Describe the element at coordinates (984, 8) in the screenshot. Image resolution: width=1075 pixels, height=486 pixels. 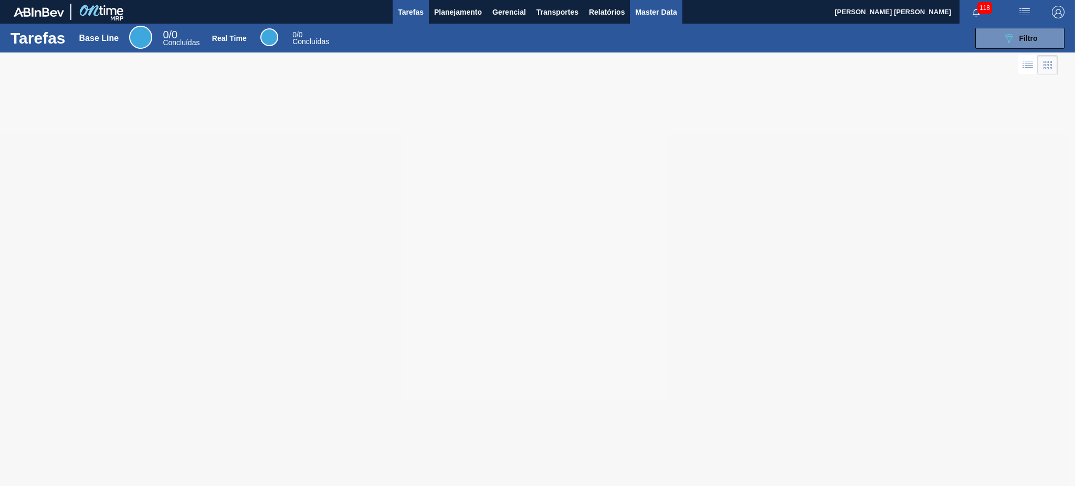
I see `span: 118` at that location.